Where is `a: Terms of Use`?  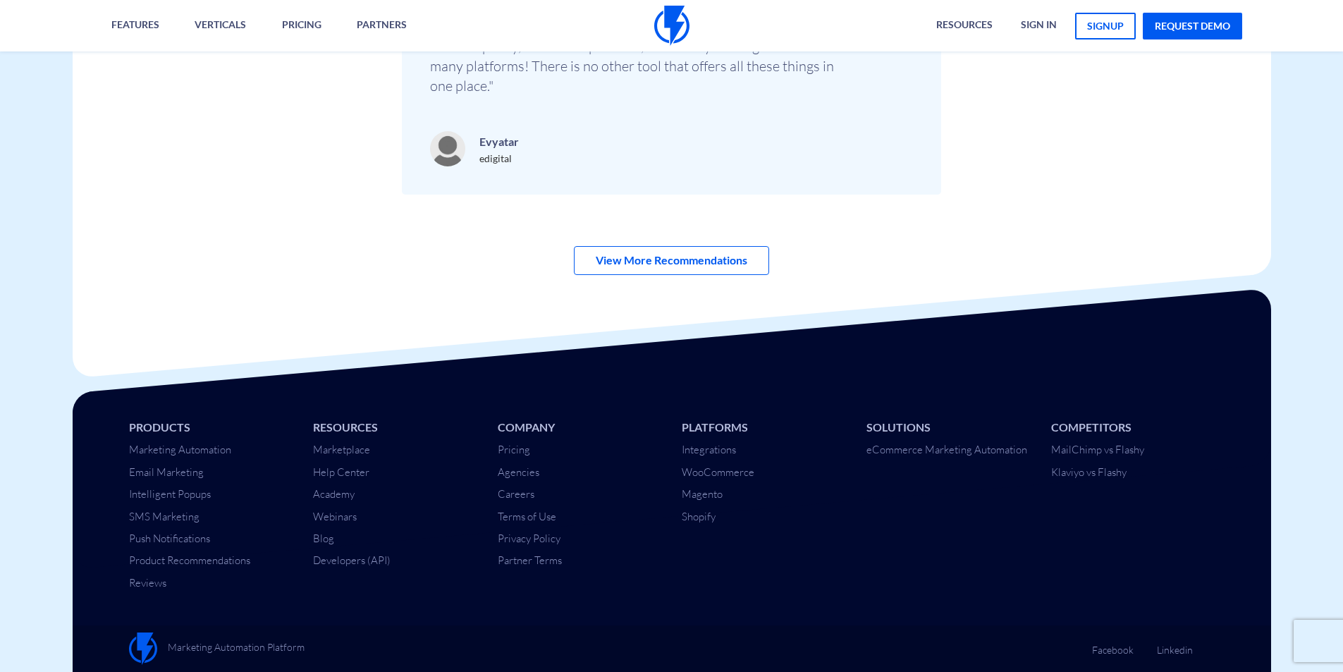 a: Terms of Use is located at coordinates (527, 516).